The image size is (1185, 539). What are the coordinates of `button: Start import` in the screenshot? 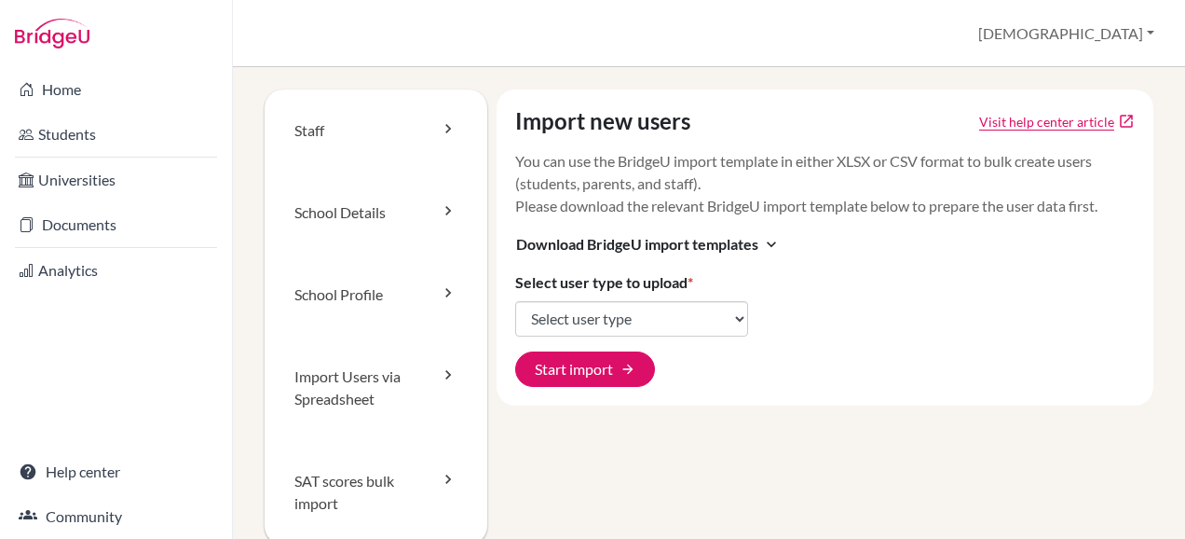 It's located at (585, 369).